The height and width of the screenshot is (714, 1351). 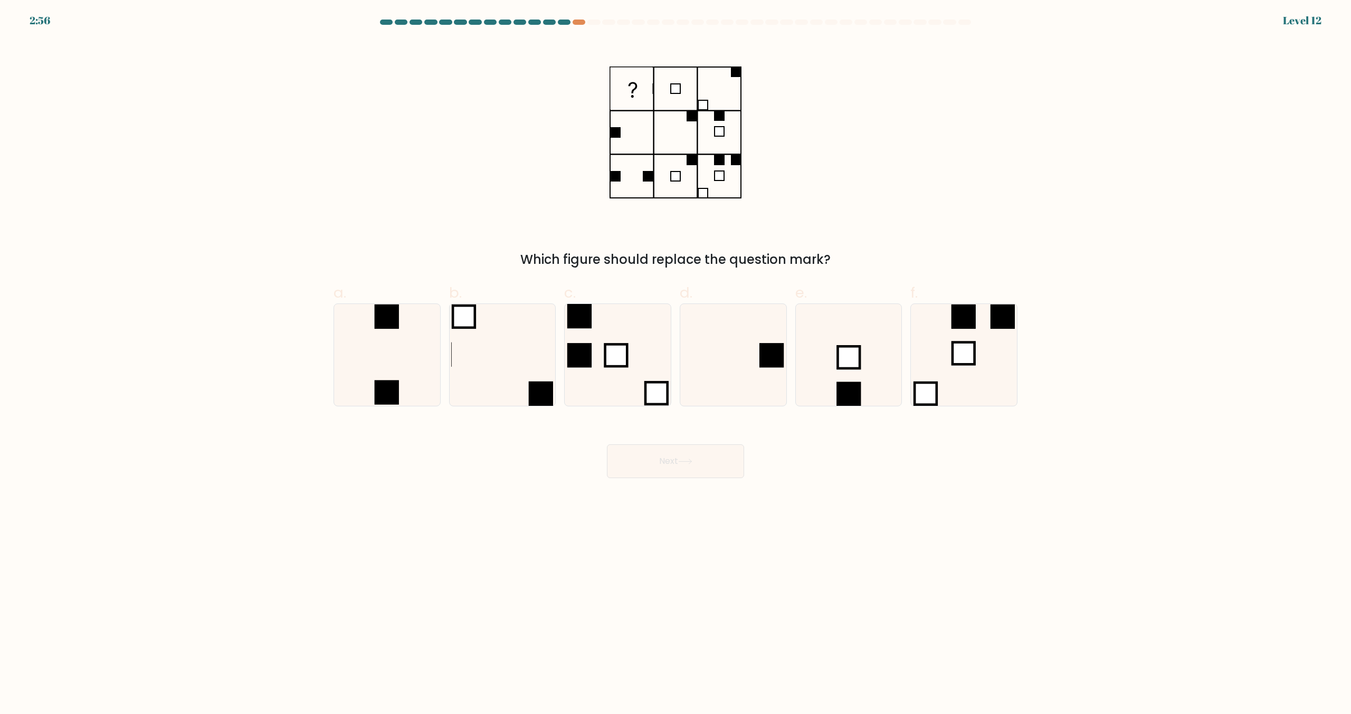 I want to click on div: Level 12, so click(x=1302, y=21).